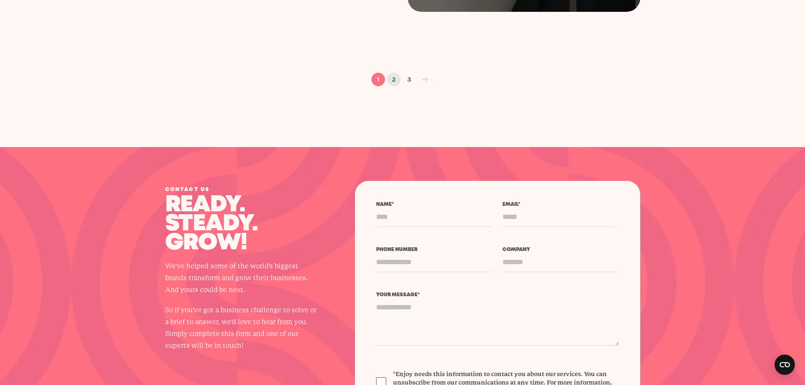  What do you see at coordinates (378, 79) in the screenshot?
I see `a: 1` at bounding box center [378, 79].